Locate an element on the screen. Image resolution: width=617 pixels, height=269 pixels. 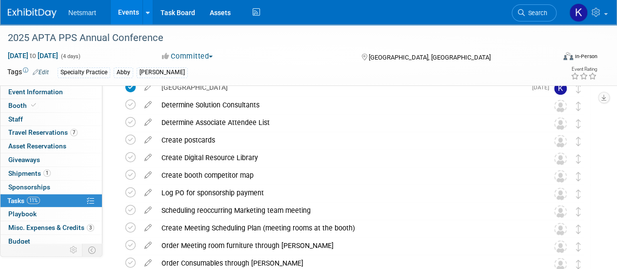
div: Scheduling reoccurring Marketing team meeting is located at coordinates (345, 210).